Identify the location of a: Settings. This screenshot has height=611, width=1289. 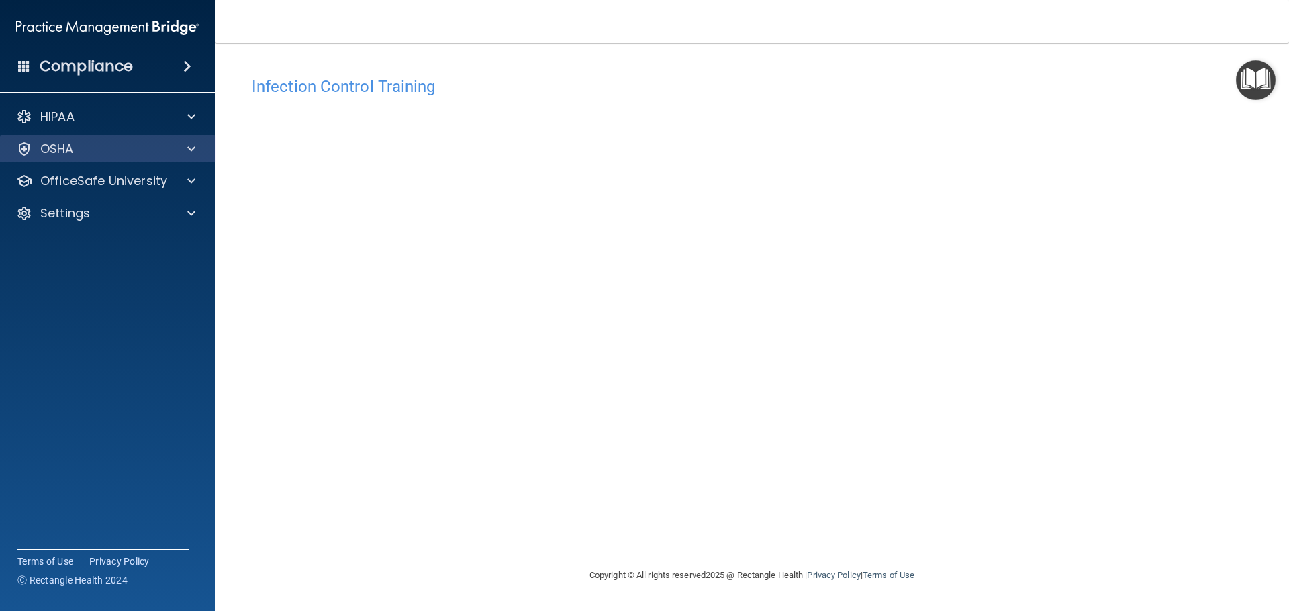
(105, 213).